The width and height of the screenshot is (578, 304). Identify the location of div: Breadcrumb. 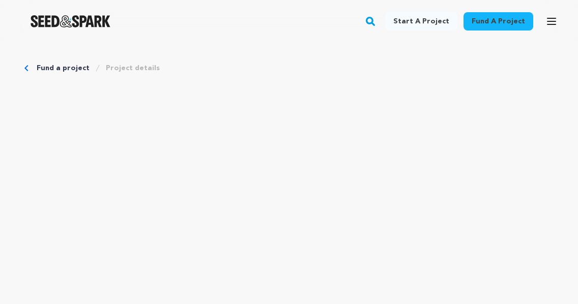
(289, 68).